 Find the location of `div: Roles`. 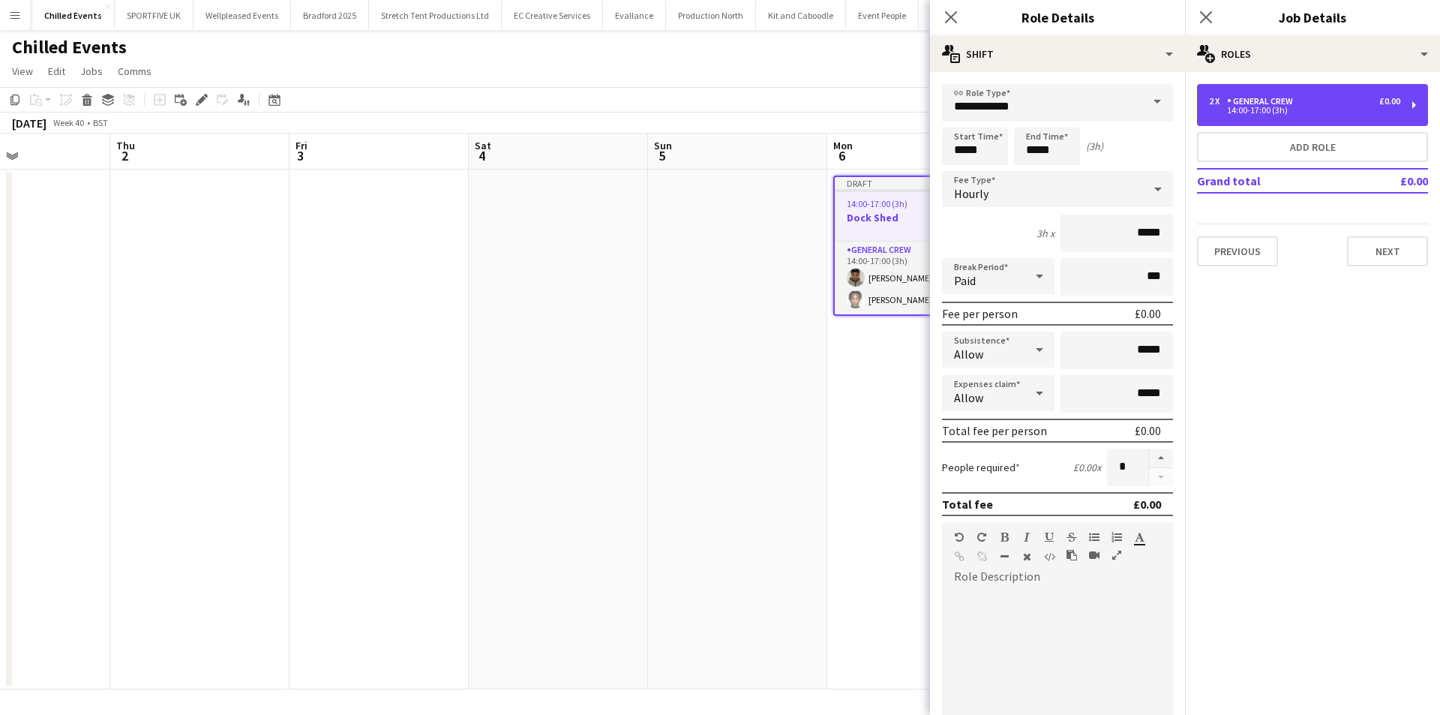

div: Roles is located at coordinates (1312, 54).